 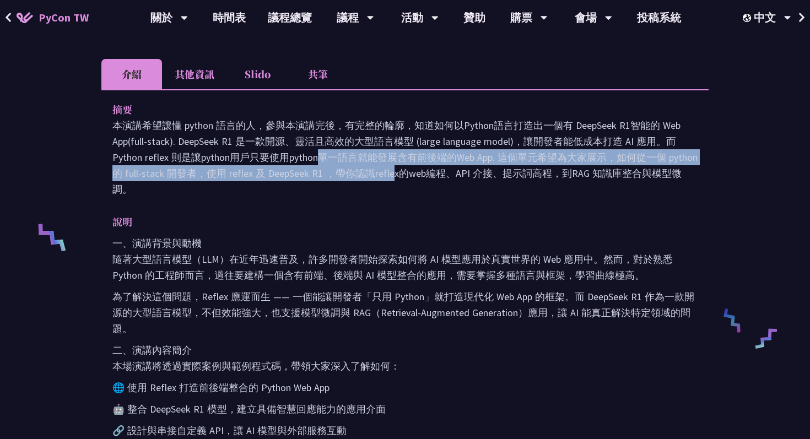 What do you see at coordinates (194, 74) in the screenshot?
I see `li: 其他資訊` at bounding box center [194, 74].